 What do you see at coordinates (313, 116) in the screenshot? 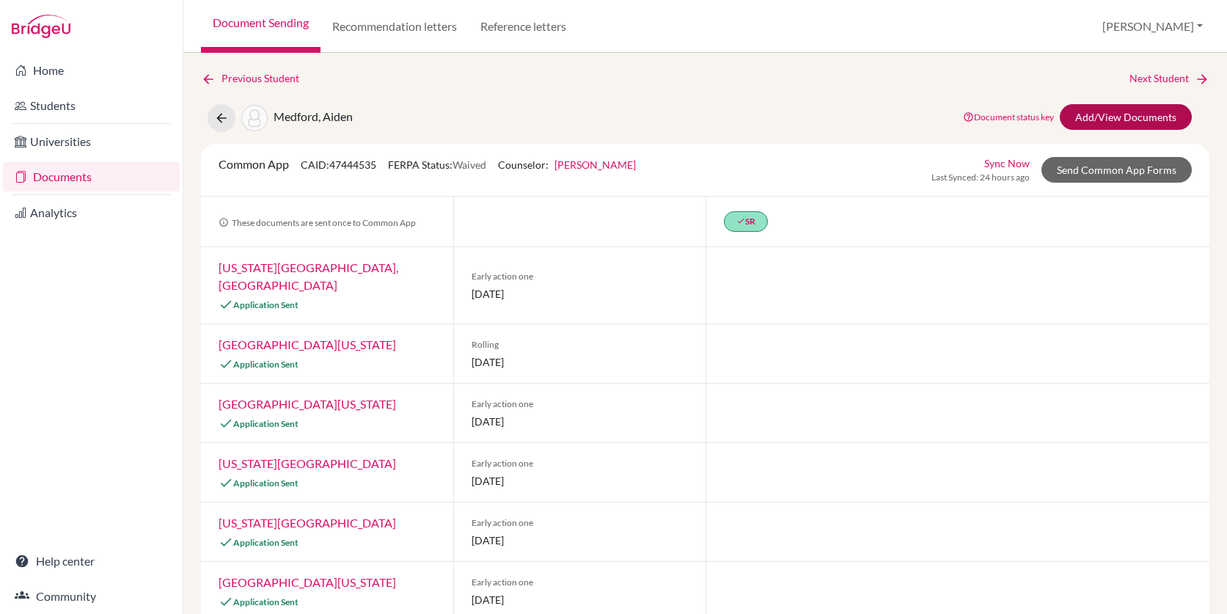
I see `span: Medford, Aiden` at bounding box center [313, 116].